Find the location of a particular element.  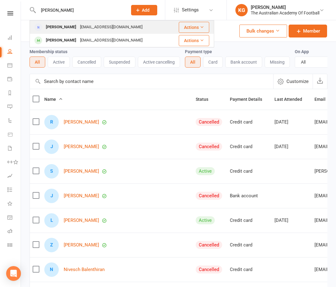

div: Nivesch is located at coordinates (51, 270).